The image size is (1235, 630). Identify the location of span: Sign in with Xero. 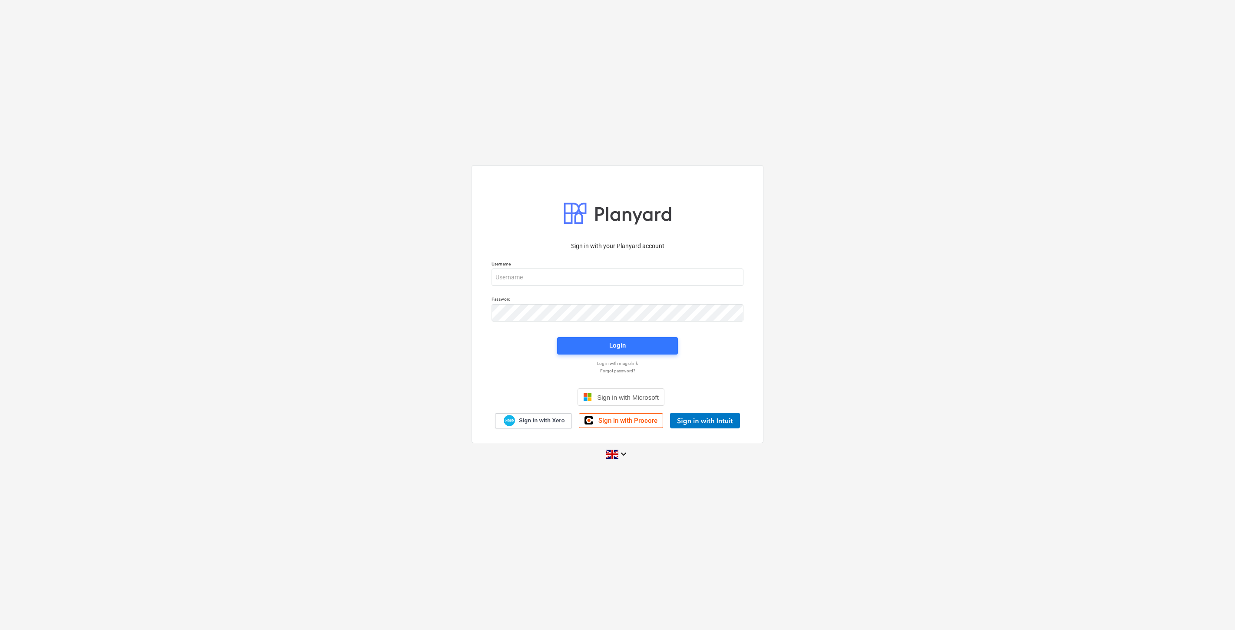
(541, 420).